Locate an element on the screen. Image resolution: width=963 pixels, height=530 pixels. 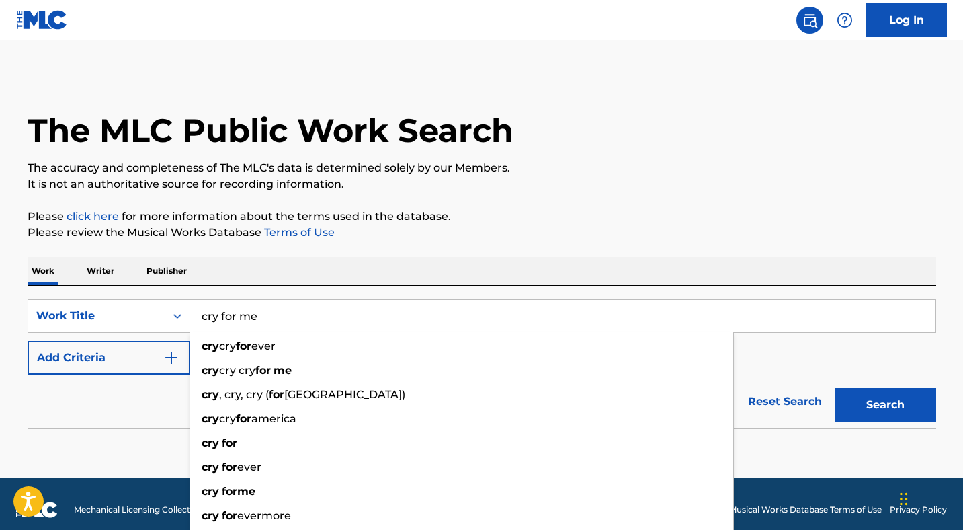
p: Writer is located at coordinates (100, 271).